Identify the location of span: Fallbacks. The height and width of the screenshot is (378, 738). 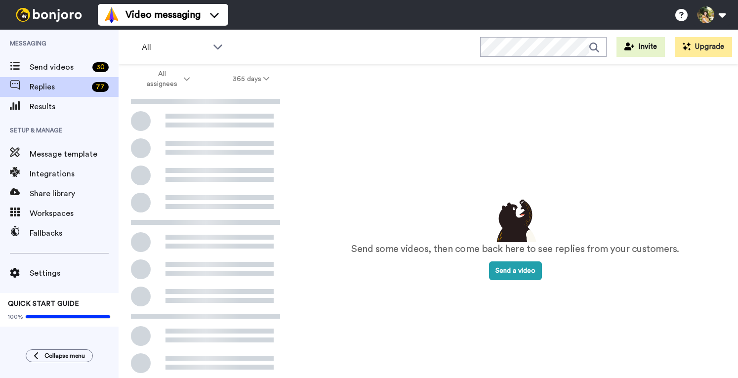
(74, 233).